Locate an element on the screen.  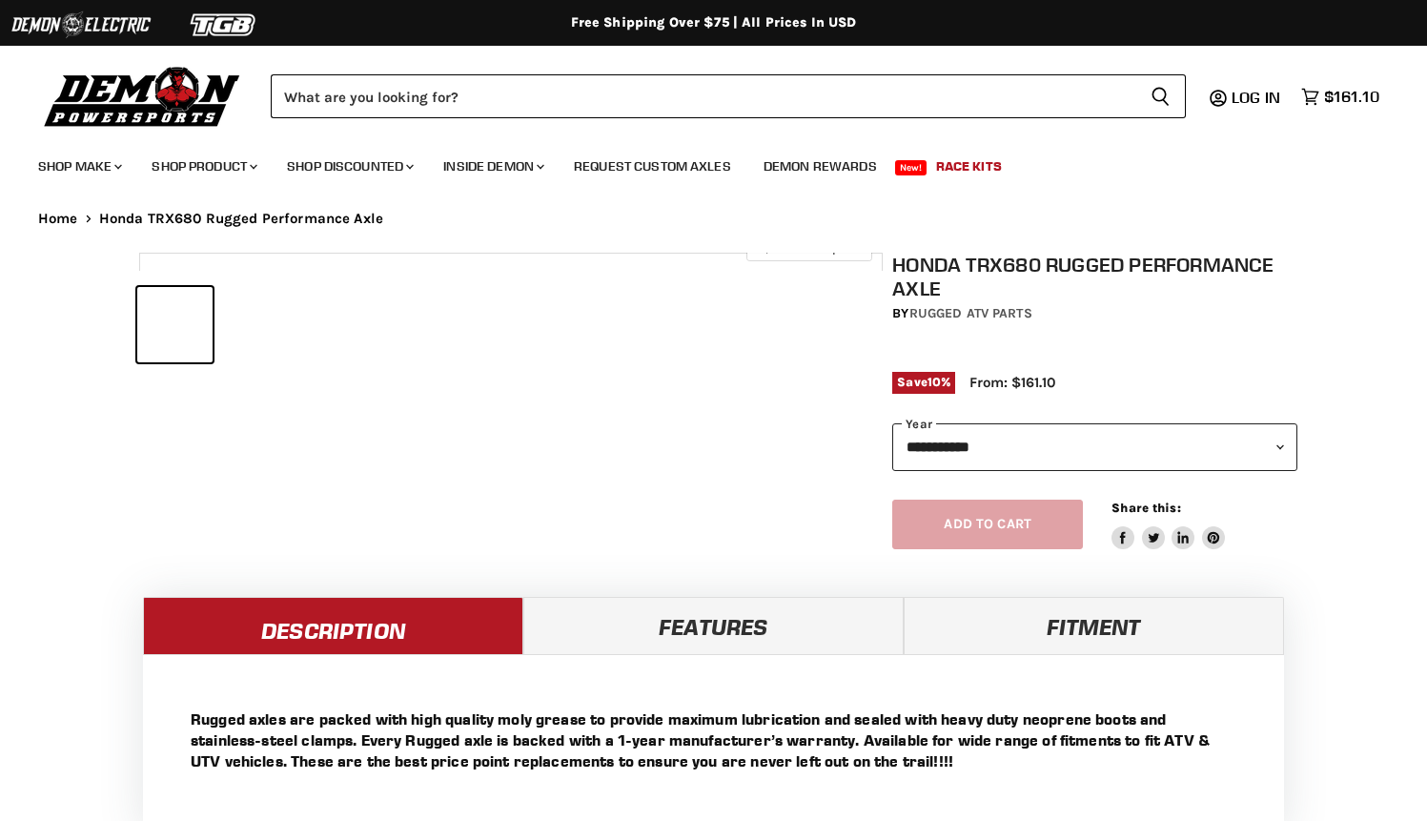
span: Save % is located at coordinates (924, 382).